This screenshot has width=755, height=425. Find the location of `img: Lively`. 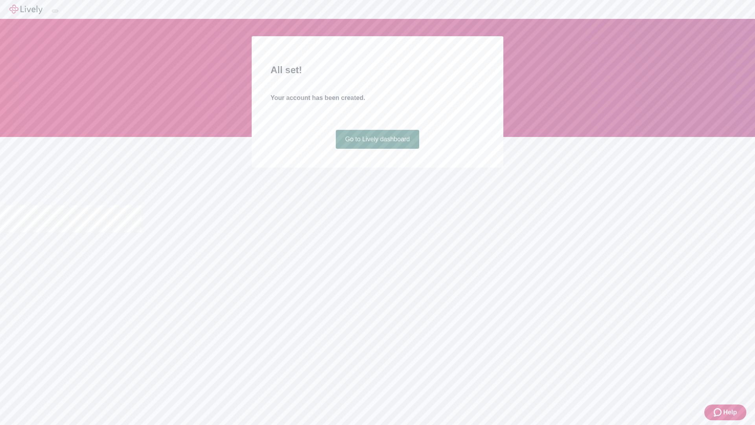

img: Lively is located at coordinates (26, 9).